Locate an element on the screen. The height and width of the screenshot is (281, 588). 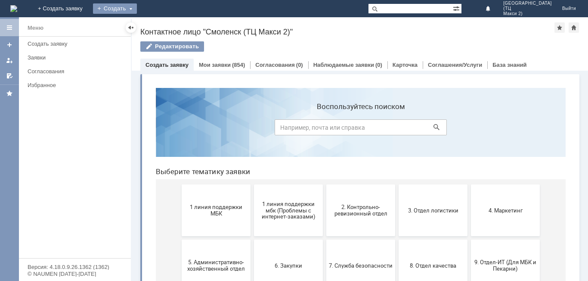
button: 3. Отдел логистики is located at coordinates (284, 129).